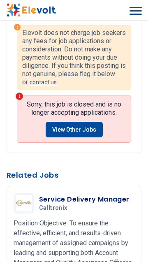  What do you see at coordinates (74, 109) in the screenshot?
I see `p: Sorry, this job is closed and is no longer accepting applications.` at bounding box center [74, 109].